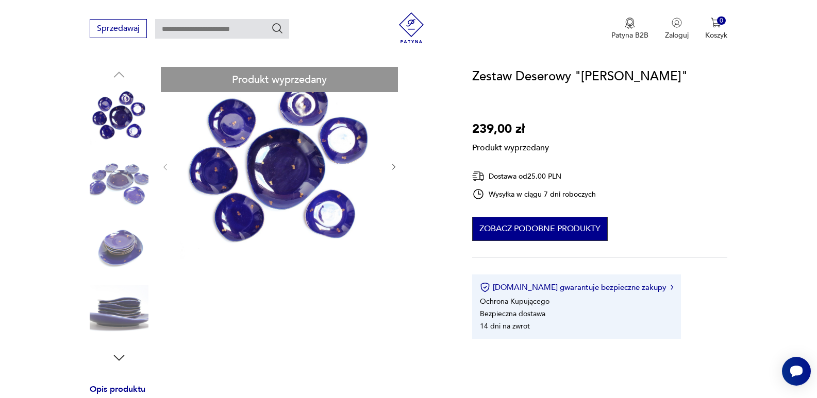 The height and width of the screenshot is (398, 817). I want to click on div: 0, so click(721, 21).